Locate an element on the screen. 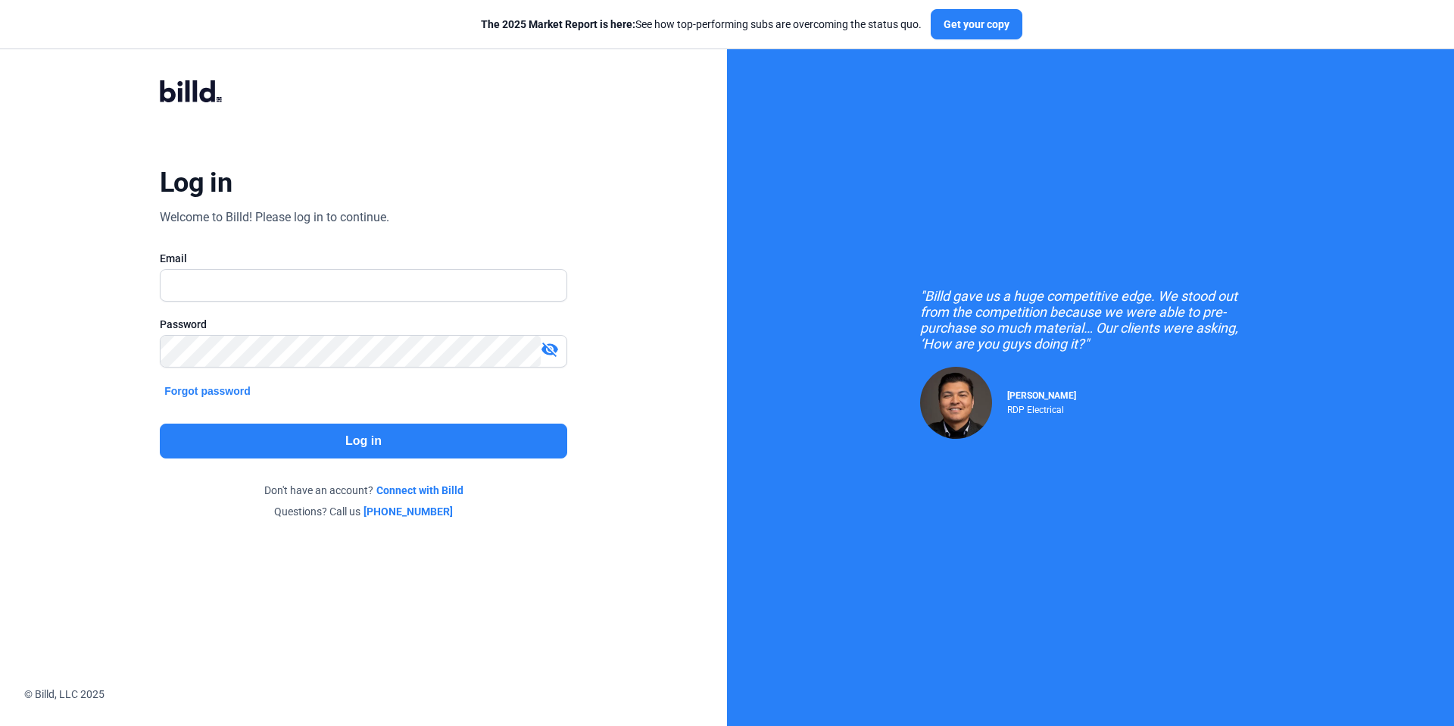 The width and height of the screenshot is (1454, 726). div: Log in is located at coordinates (195, 183).